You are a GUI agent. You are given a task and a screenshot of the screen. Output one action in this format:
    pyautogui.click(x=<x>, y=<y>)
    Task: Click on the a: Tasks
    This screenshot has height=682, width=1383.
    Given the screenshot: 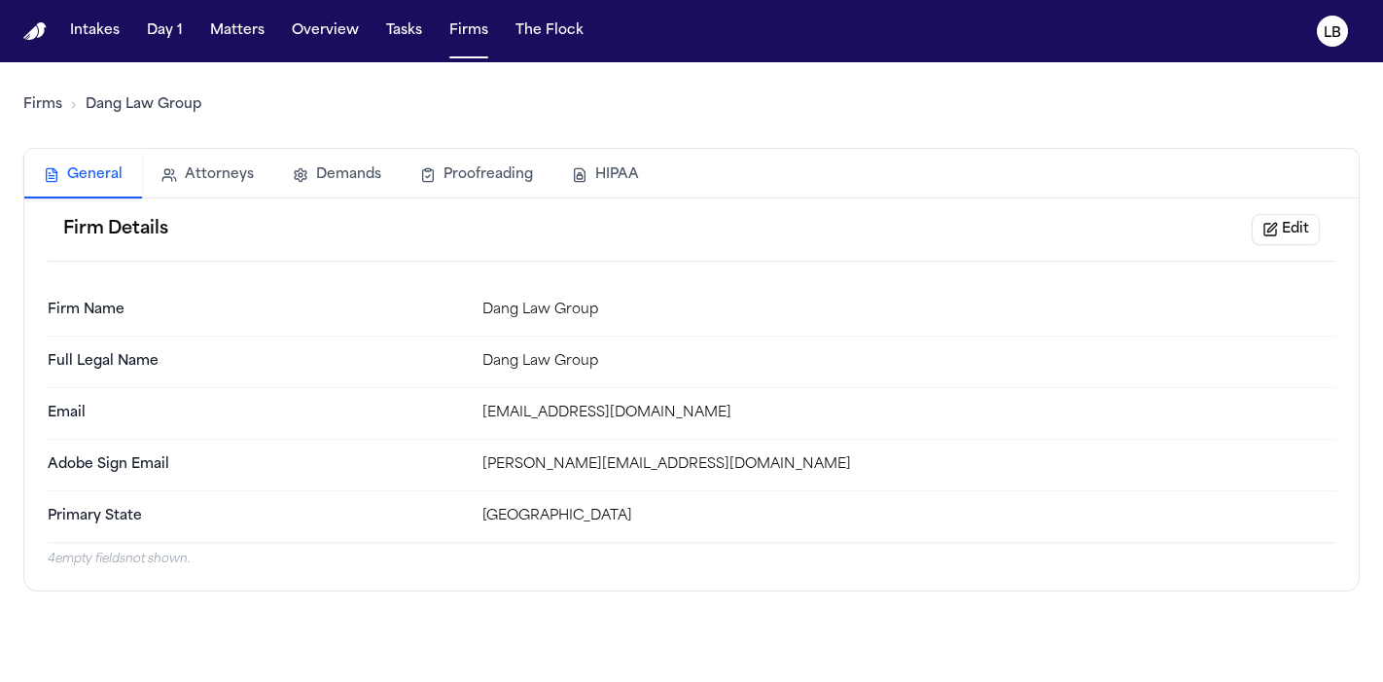 What is the action you would take?
    pyautogui.click(x=404, y=31)
    